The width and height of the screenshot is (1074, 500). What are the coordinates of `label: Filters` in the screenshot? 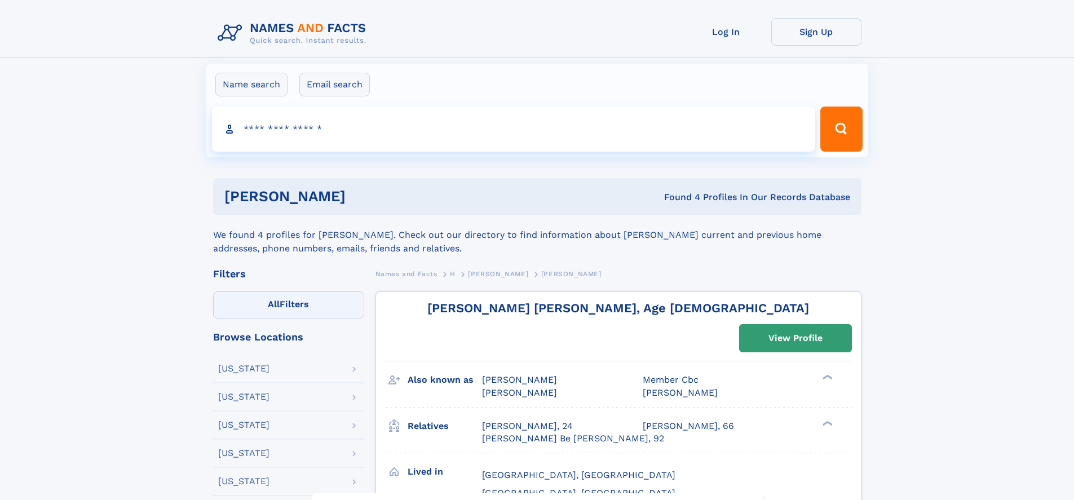 It's located at (289, 305).